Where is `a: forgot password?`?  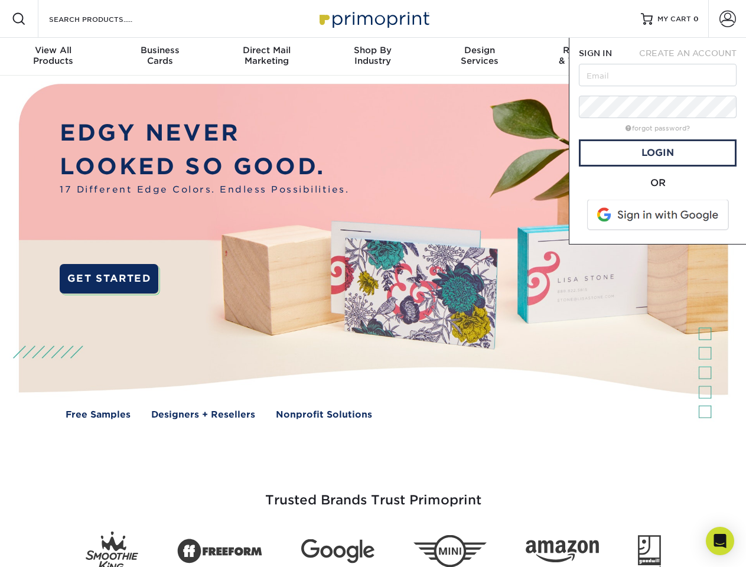
a: forgot password? is located at coordinates (657, 128).